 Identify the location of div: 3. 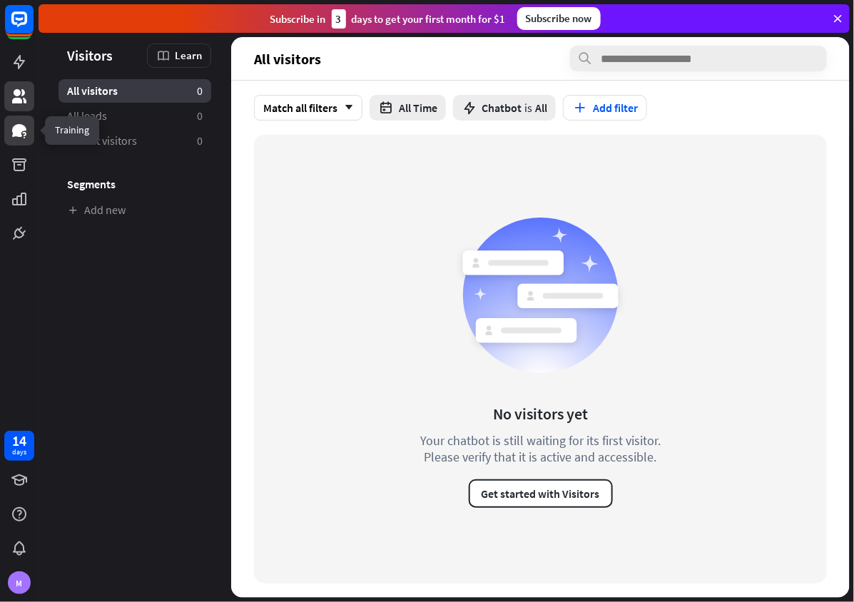
(339, 19).